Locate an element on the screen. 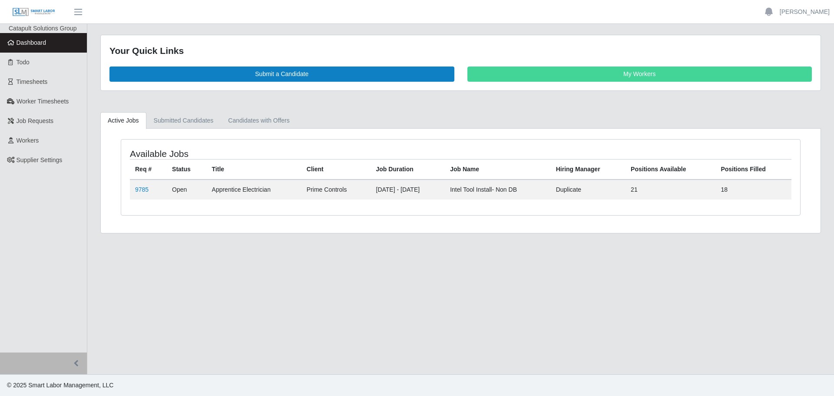 This screenshot has height=396, width=834. td: Open is located at coordinates (186, 189).